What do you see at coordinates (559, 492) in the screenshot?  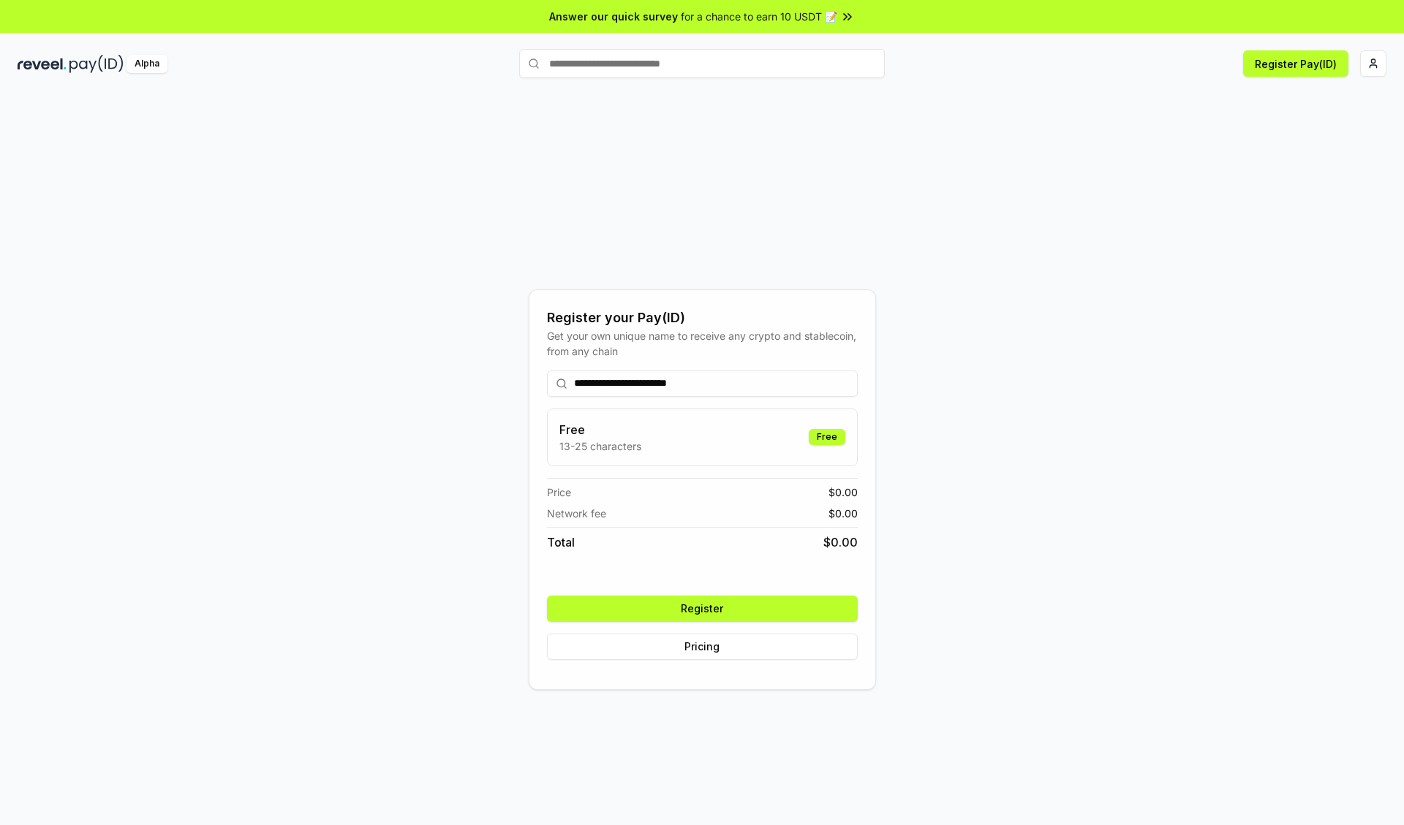 I see `span: Price` at bounding box center [559, 492].